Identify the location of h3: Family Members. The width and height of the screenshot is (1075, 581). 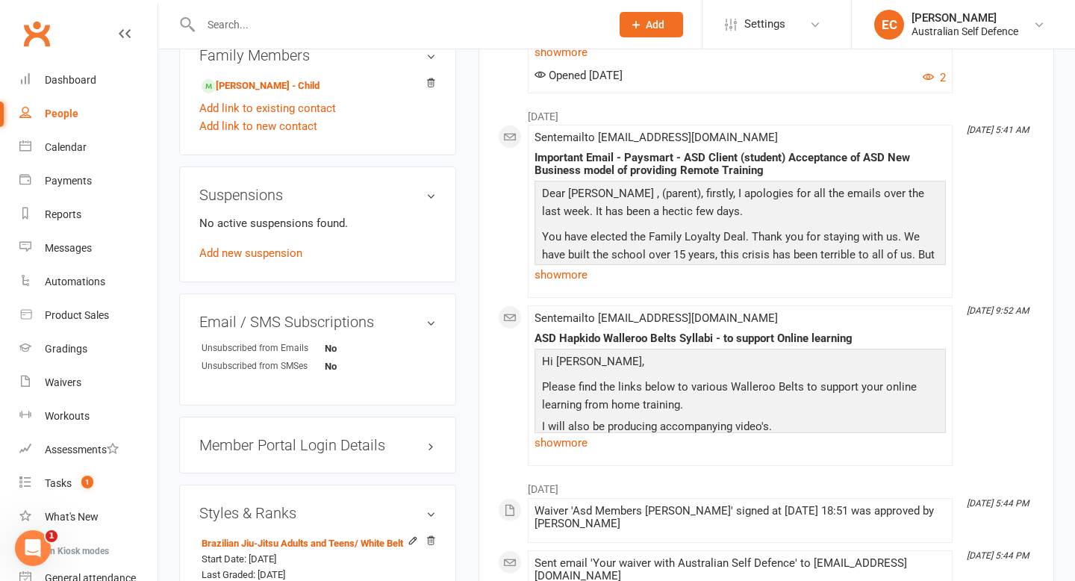
(317, 55).